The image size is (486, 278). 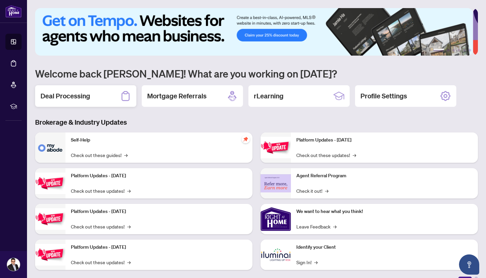 What do you see at coordinates (383, 96) in the screenshot?
I see `h2: Profile Settings` at bounding box center [383, 96].